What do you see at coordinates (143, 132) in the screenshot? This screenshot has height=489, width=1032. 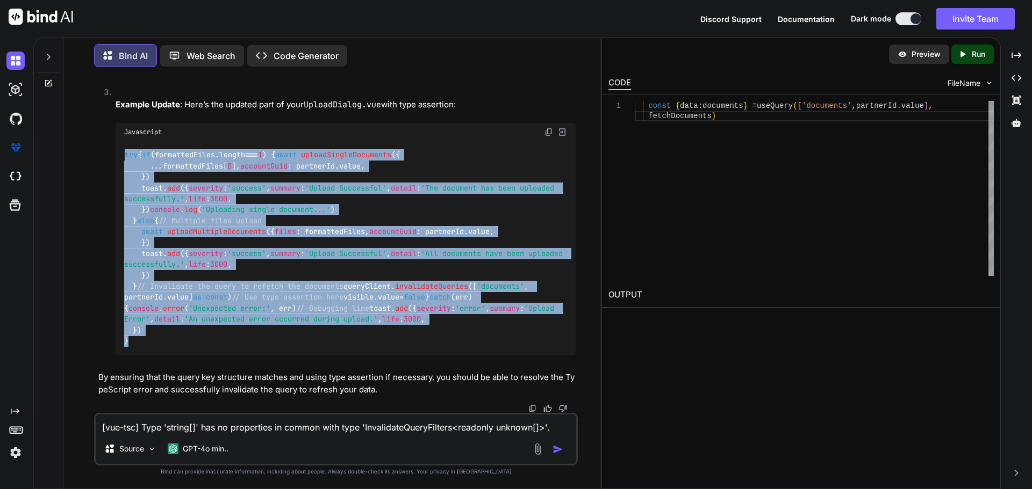 I see `span: Javascript` at bounding box center [143, 132].